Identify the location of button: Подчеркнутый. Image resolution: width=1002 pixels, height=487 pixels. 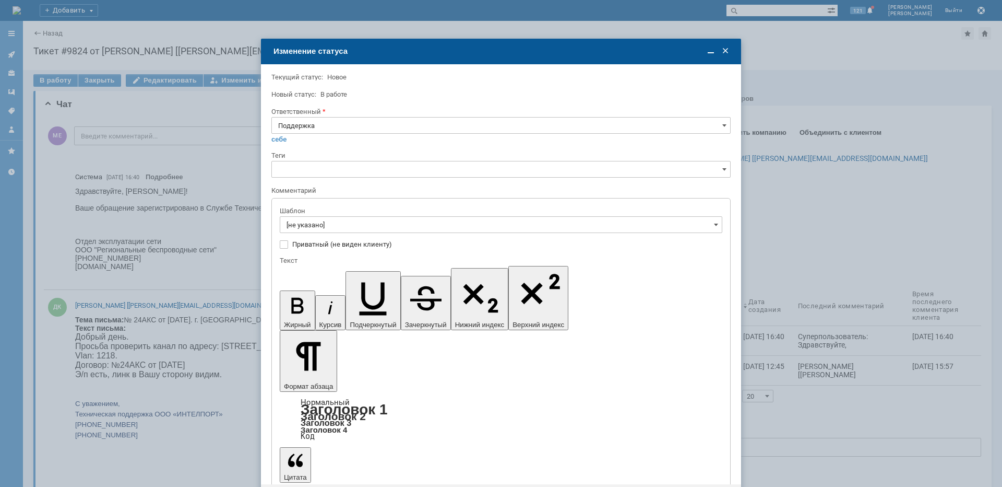
(373, 300).